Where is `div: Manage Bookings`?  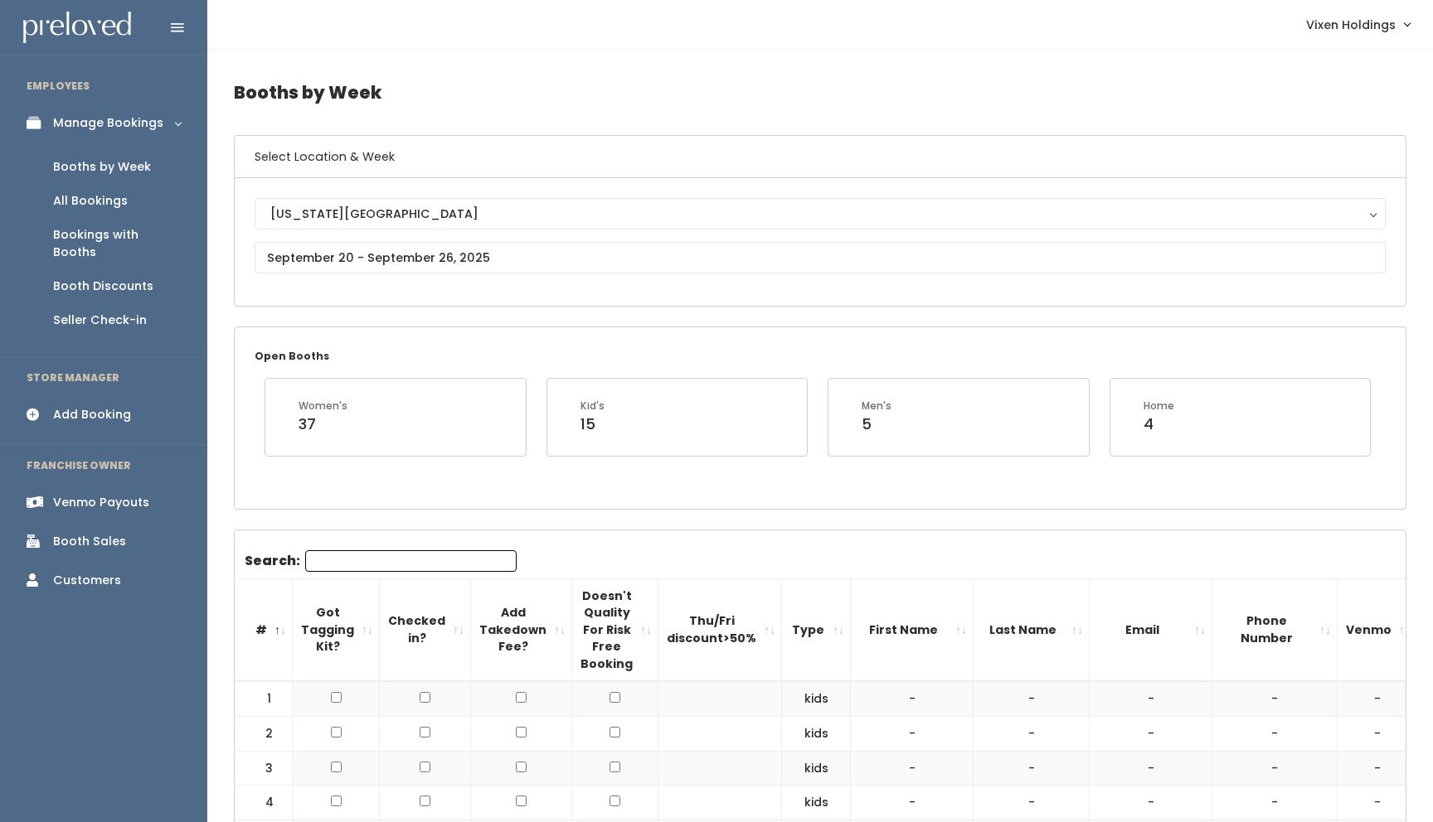
div: Manage Bookings is located at coordinates (108, 123).